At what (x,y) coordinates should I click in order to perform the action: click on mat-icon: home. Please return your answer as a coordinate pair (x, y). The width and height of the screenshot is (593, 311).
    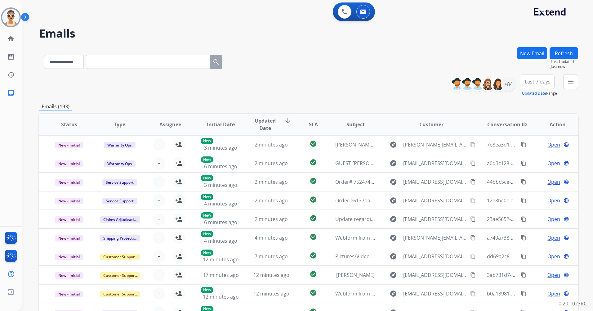
    Looking at the image, I should click on (11, 39).